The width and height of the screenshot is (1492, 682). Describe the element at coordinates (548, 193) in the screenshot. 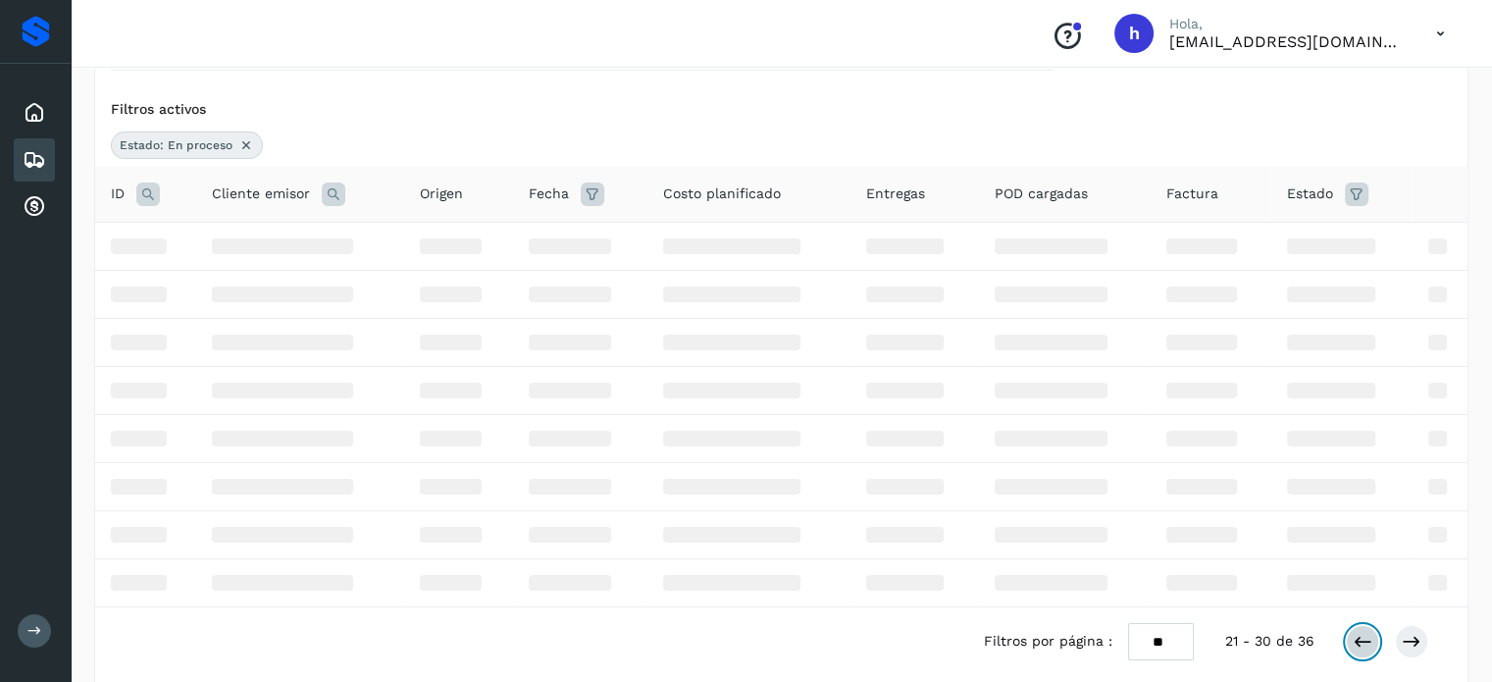

I see `span: Fecha` at that location.